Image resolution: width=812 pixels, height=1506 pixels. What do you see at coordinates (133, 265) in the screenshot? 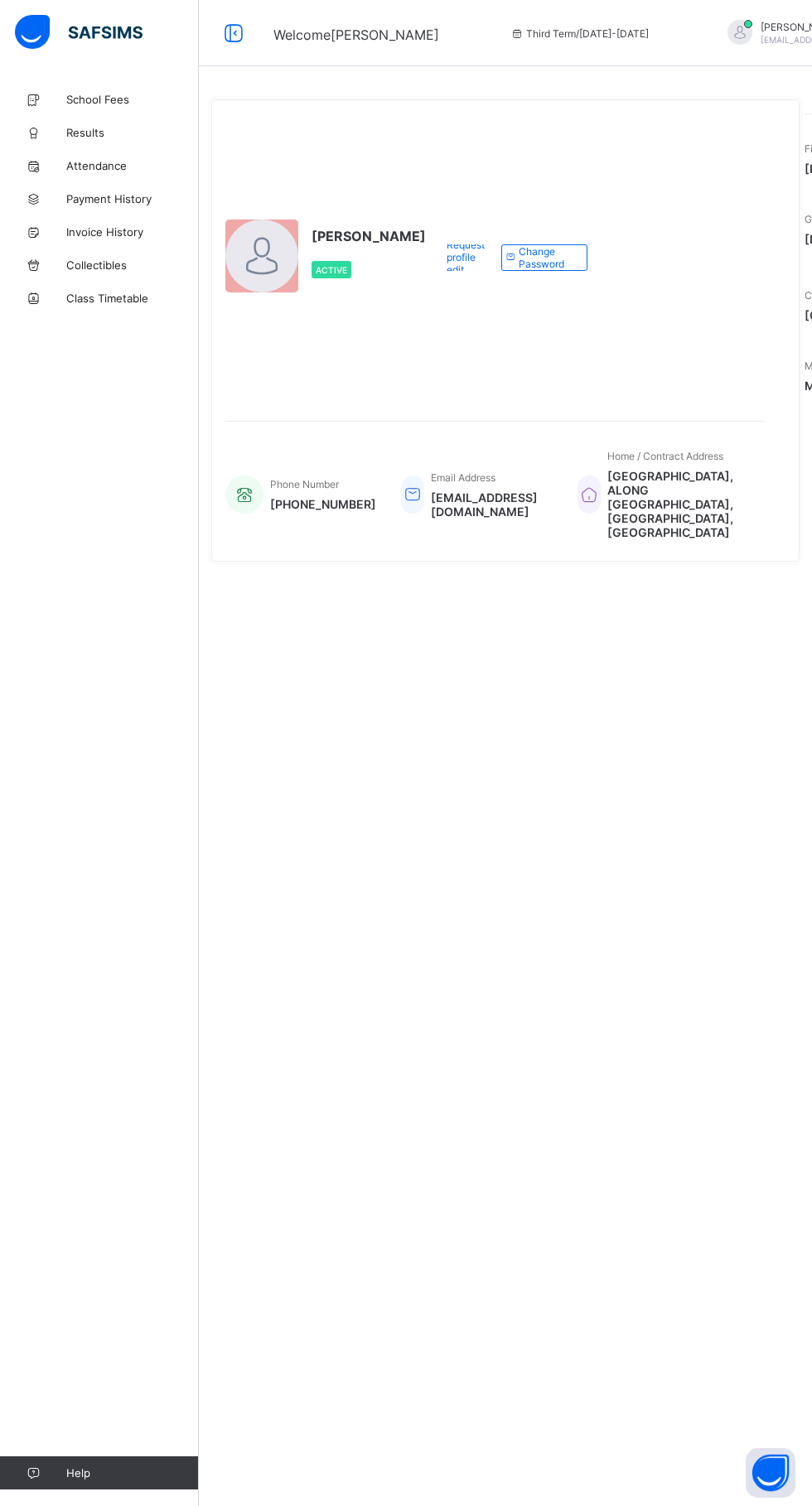
I see `span: Collectibles` at bounding box center [133, 265].